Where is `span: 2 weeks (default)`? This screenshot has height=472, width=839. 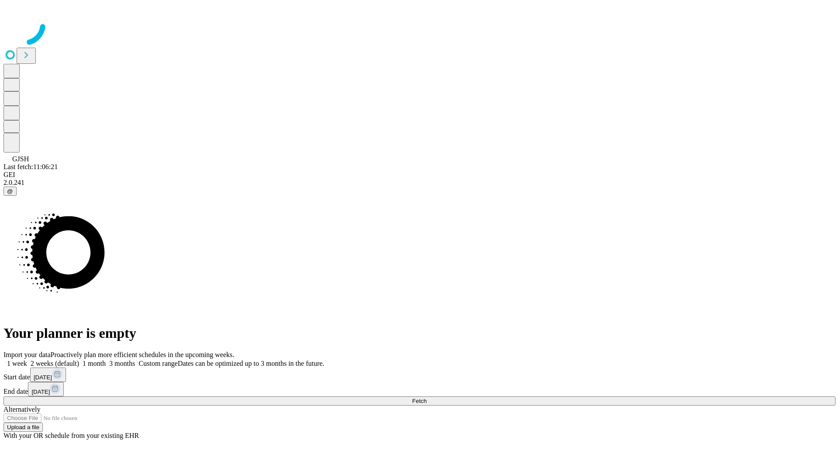
span: 2 weeks (default) is located at coordinates (55, 363).